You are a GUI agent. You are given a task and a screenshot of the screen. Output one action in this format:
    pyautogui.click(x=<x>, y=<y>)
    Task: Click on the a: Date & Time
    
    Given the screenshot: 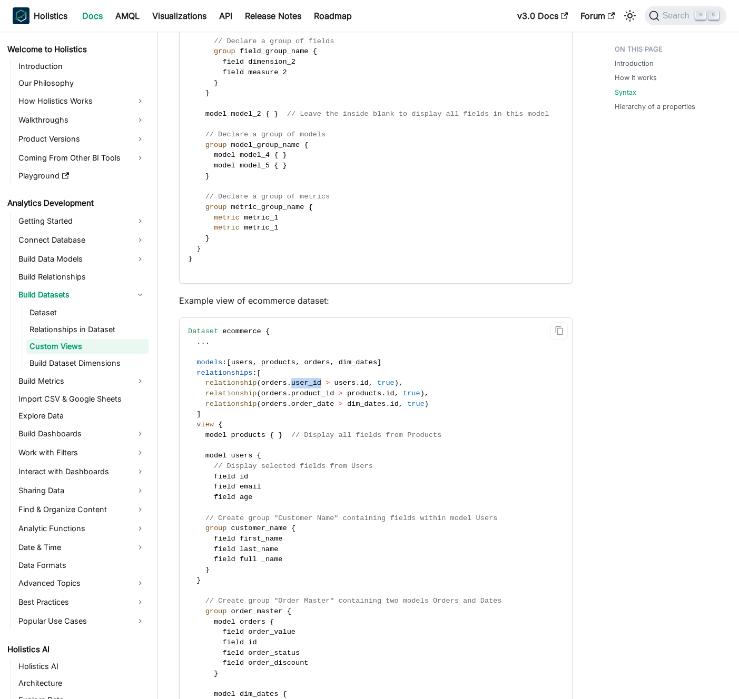 What is the action you would take?
    pyautogui.click(x=82, y=548)
    